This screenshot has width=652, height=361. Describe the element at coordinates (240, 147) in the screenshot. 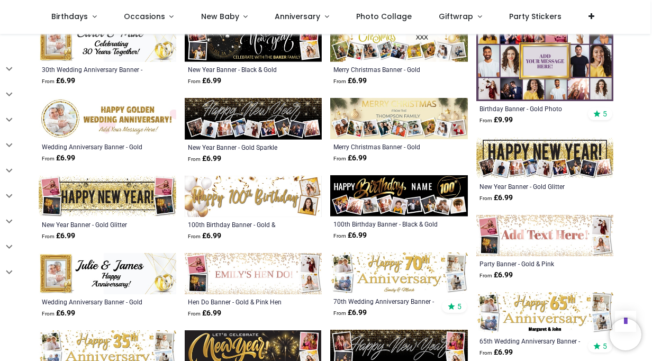

I see `div: New Year Banner - Gold Sparkle` at that location.